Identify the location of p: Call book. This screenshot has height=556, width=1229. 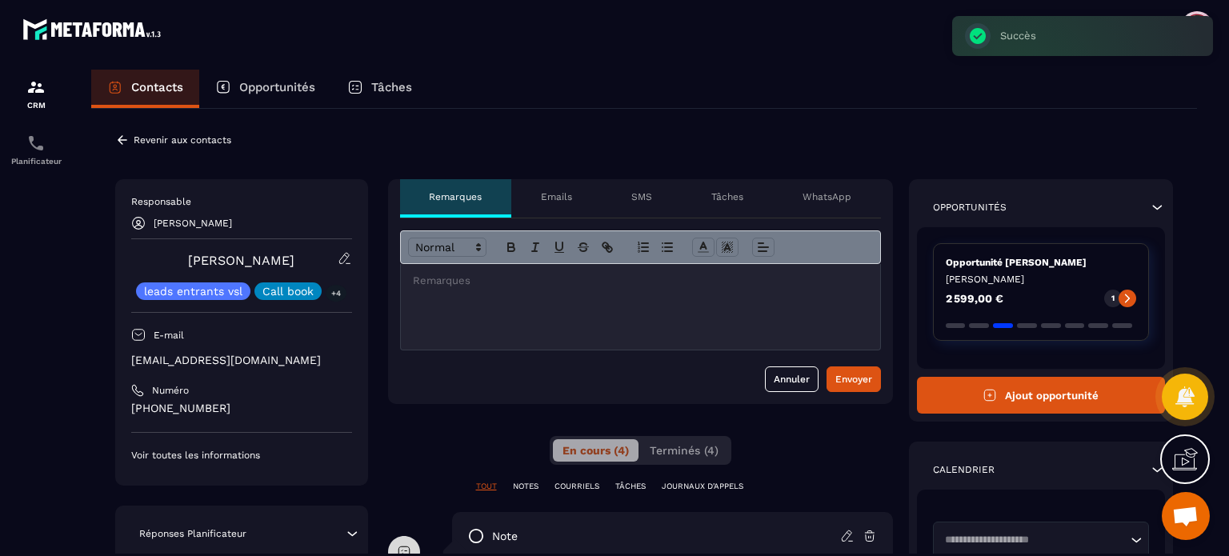
(288, 291).